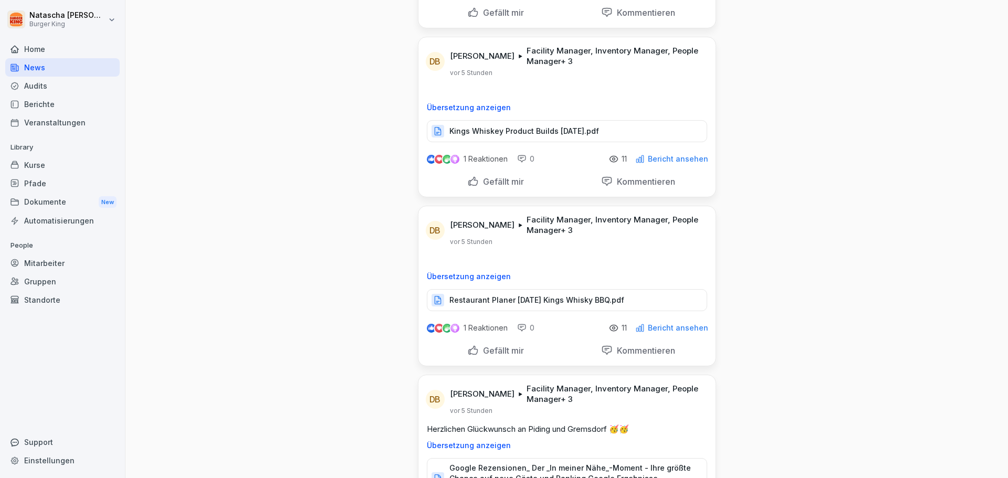  Describe the element at coordinates (62, 281) in the screenshot. I see `a: Gruppen` at that location.